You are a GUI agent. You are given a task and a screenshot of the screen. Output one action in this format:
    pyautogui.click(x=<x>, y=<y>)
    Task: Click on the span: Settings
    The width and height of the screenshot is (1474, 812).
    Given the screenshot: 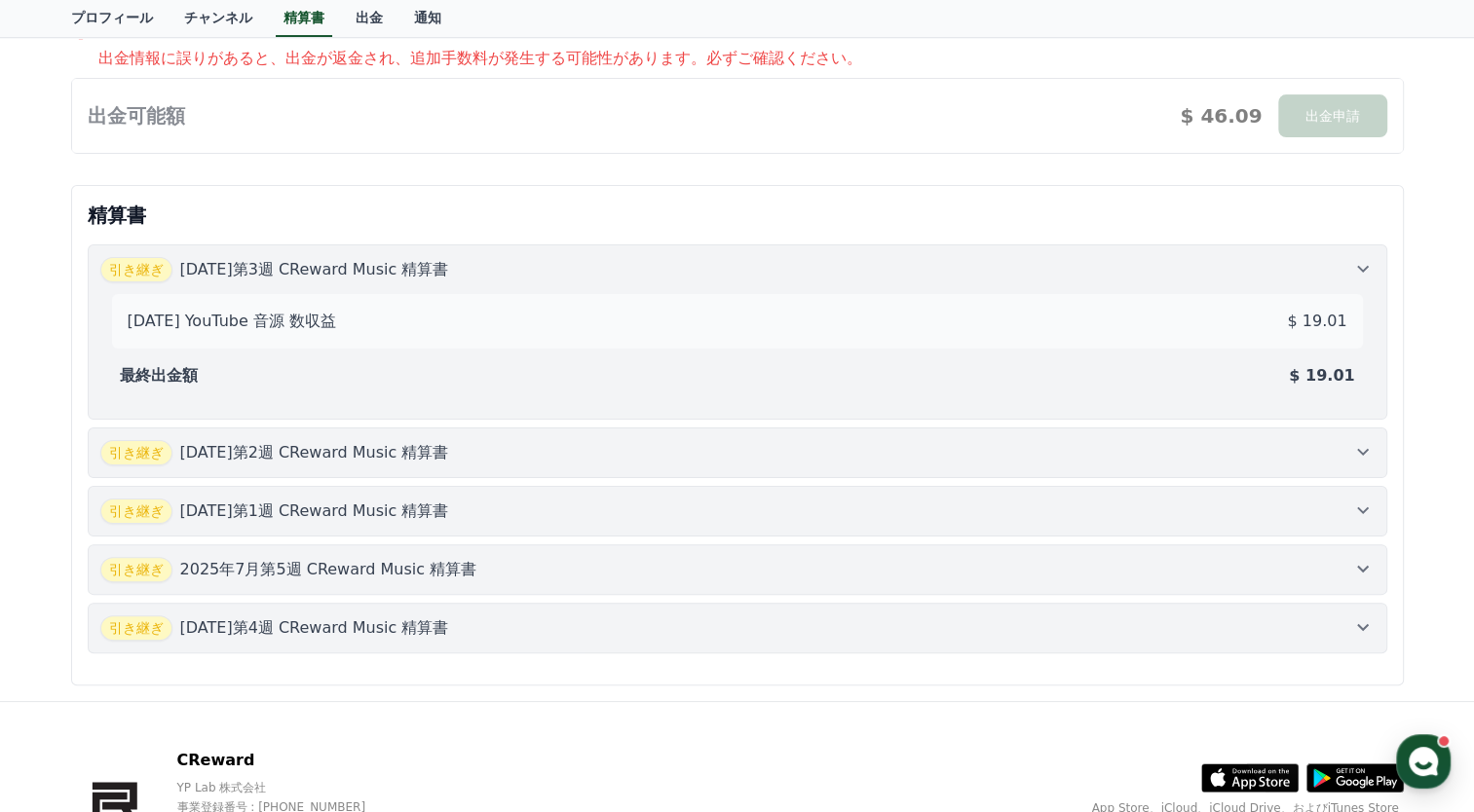 What is the action you would take?
    pyautogui.click(x=311, y=654)
    